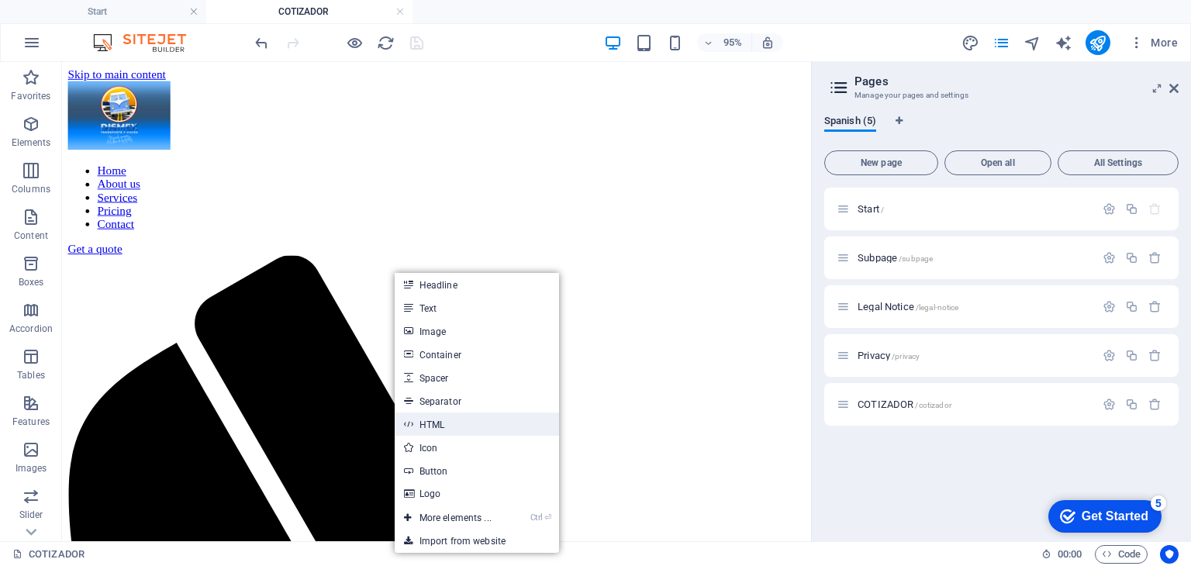 The image size is (1191, 566). Describe the element at coordinates (1062, 554) in the screenshot. I see `h6: Session time` at that location.